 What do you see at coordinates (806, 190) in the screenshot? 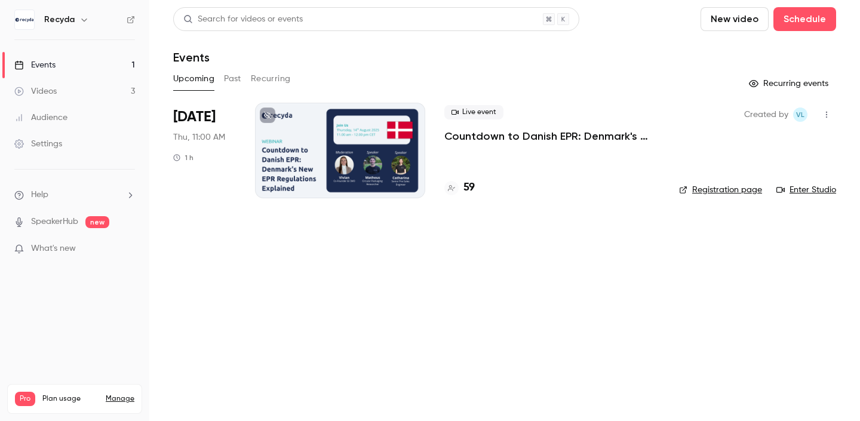
I see `a: Enter Studio` at bounding box center [806, 190].